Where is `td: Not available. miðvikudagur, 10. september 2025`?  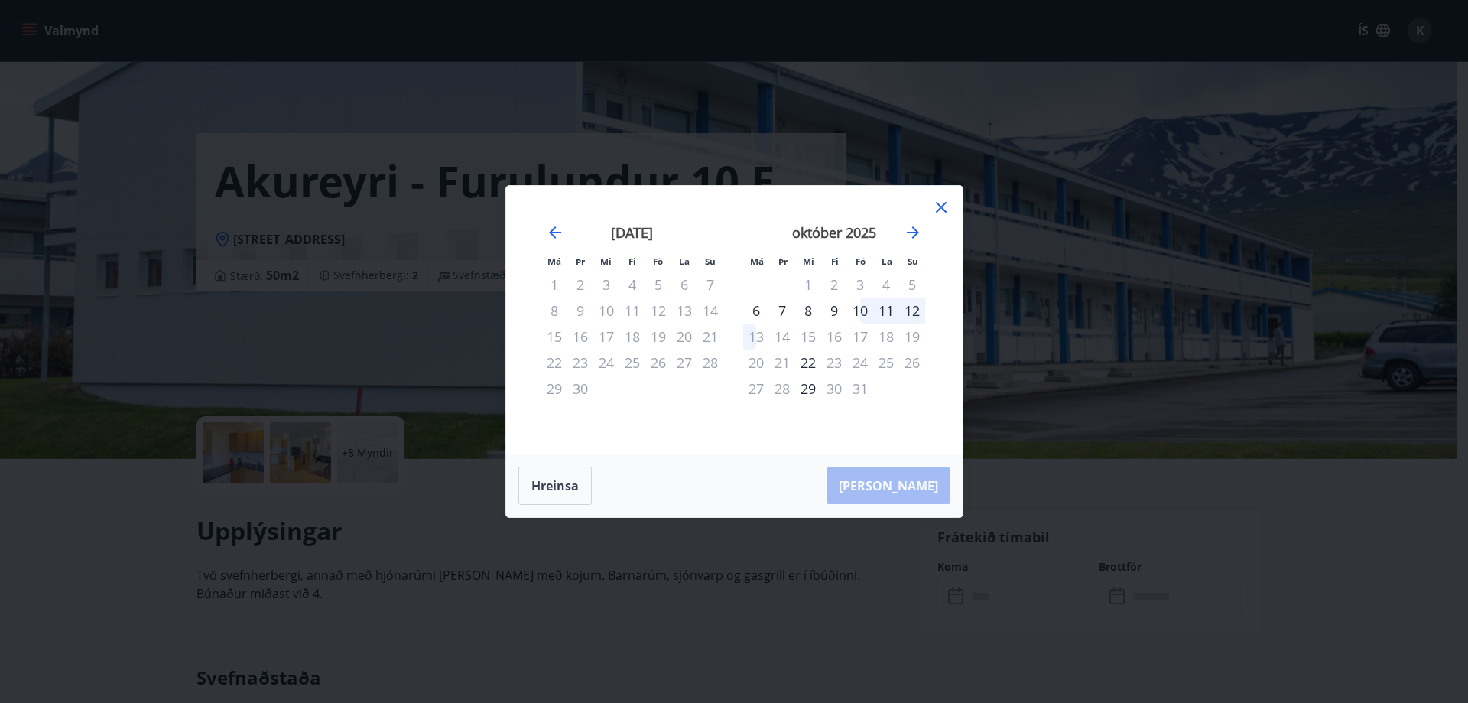
td: Not available. miðvikudagur, 10. september 2025 is located at coordinates (606, 311).